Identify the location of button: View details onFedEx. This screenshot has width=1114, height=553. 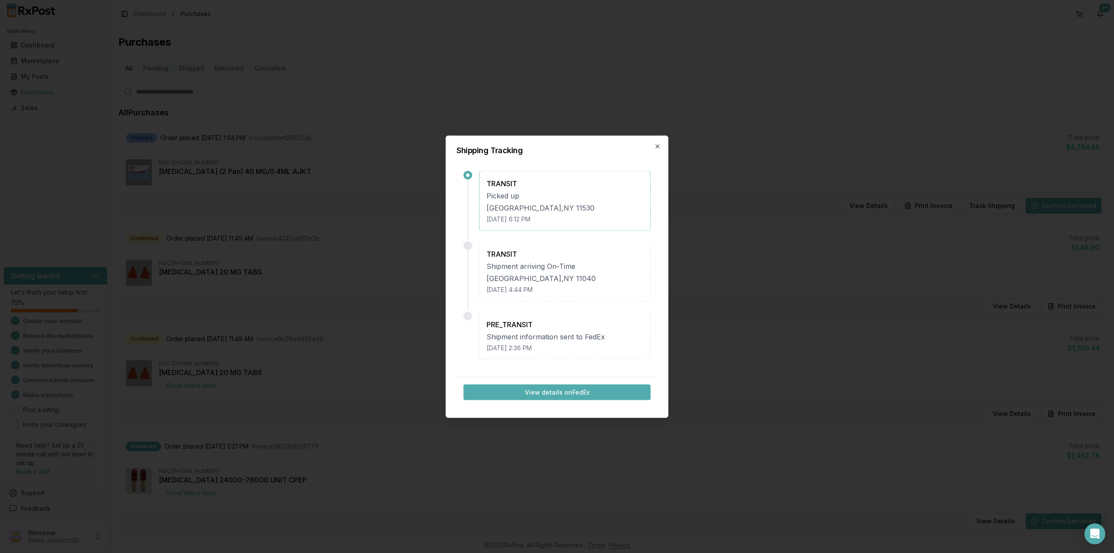
(557, 392).